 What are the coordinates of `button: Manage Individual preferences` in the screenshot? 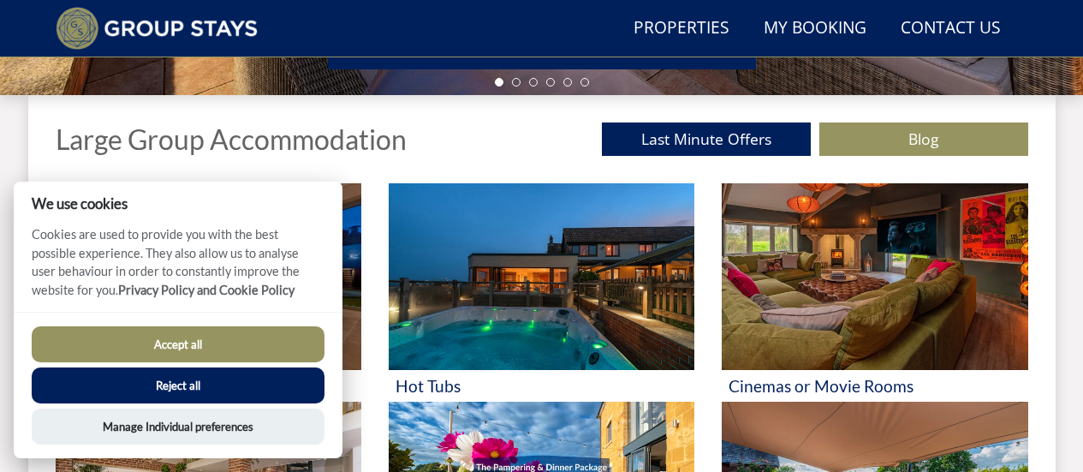 It's located at (178, 426).